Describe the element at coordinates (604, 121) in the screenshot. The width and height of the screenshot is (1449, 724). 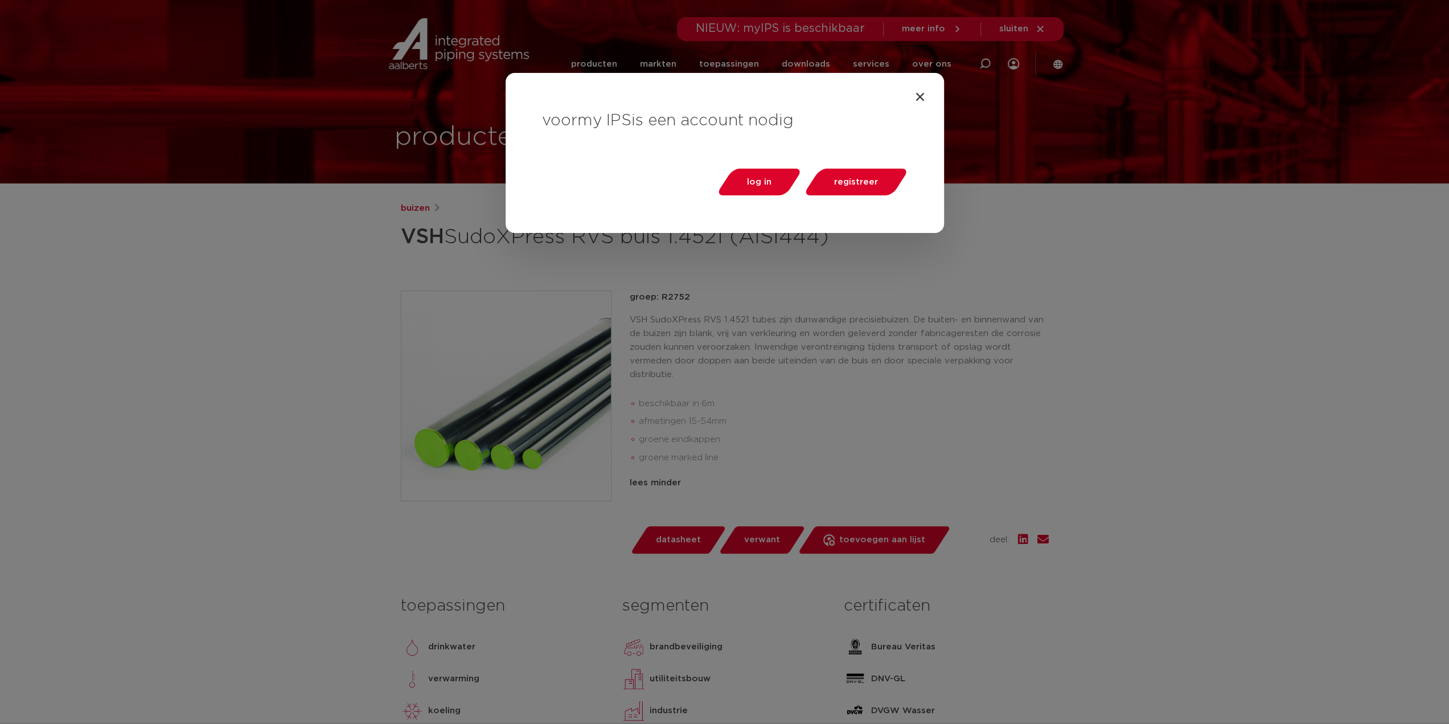
I see `span: my IPS` at that location.